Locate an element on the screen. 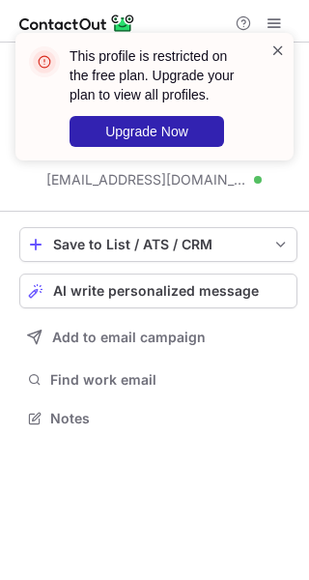  button: Add to email campaign is located at coordinates (159, 337).